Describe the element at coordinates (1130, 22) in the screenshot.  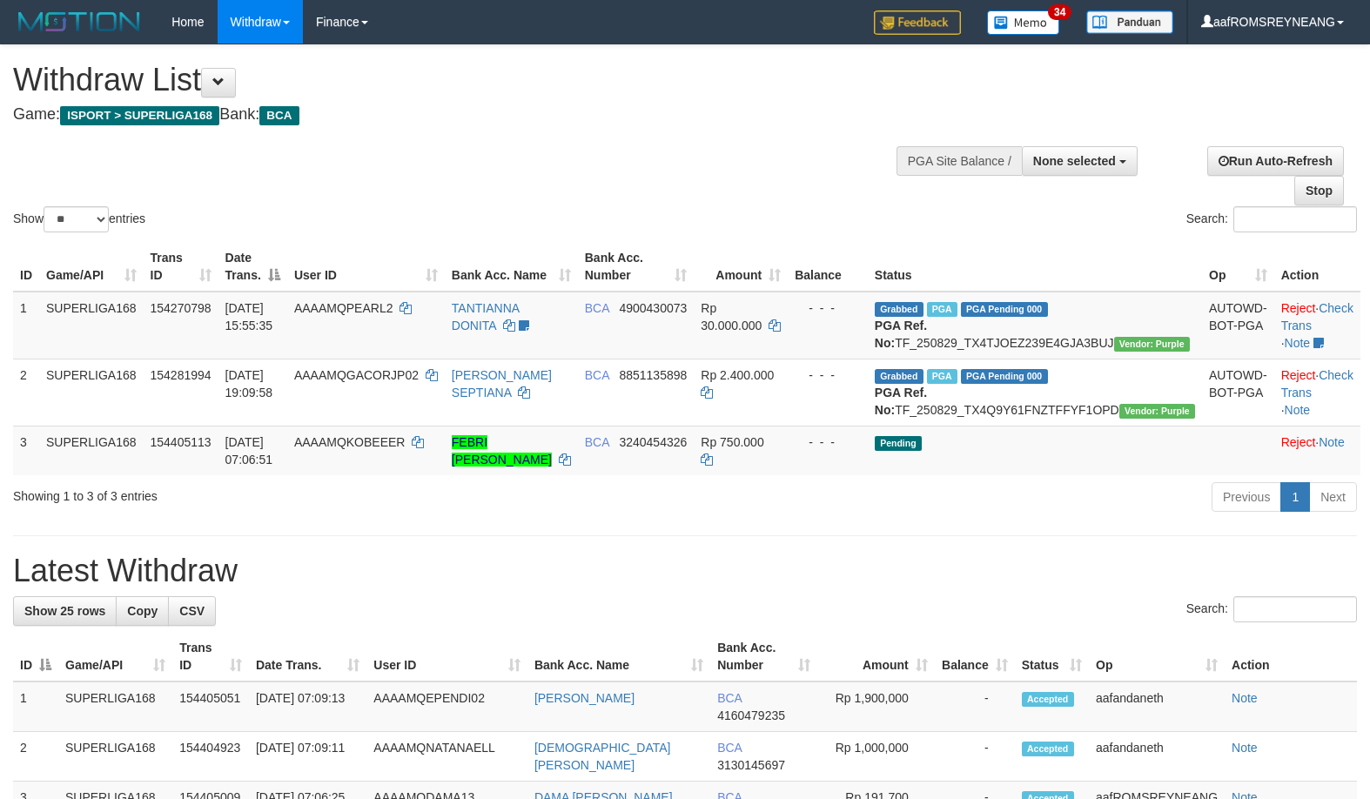
I see `img: panduan.png` at that location.